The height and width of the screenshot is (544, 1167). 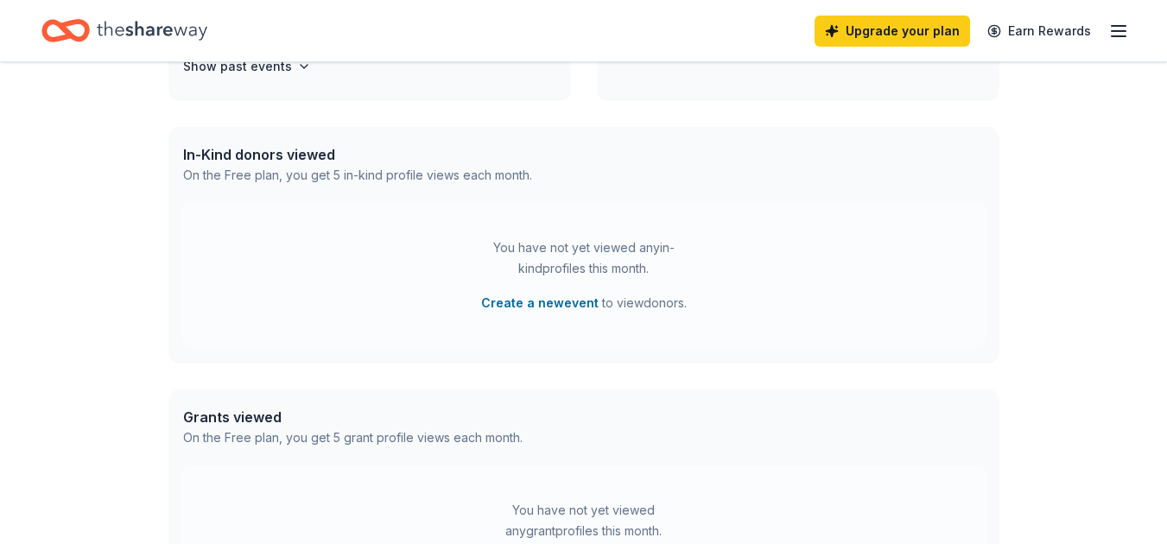 What do you see at coordinates (540, 303) in the screenshot?
I see `button: Create a newevent` at bounding box center [540, 303].